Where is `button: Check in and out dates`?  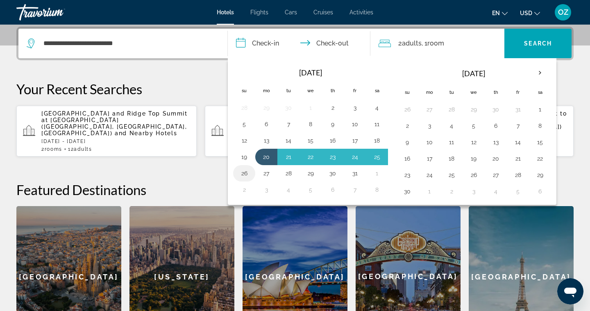
button: Check in and out dates is located at coordinates (299, 43).